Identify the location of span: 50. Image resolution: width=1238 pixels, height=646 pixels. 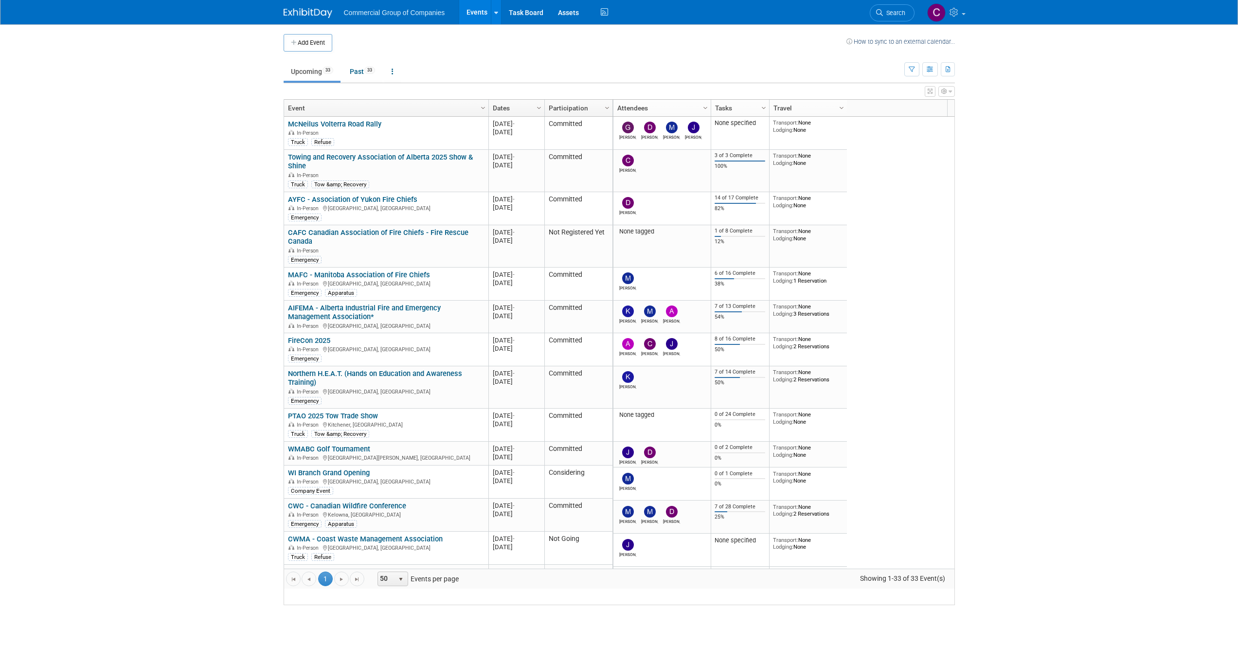
(386, 579).